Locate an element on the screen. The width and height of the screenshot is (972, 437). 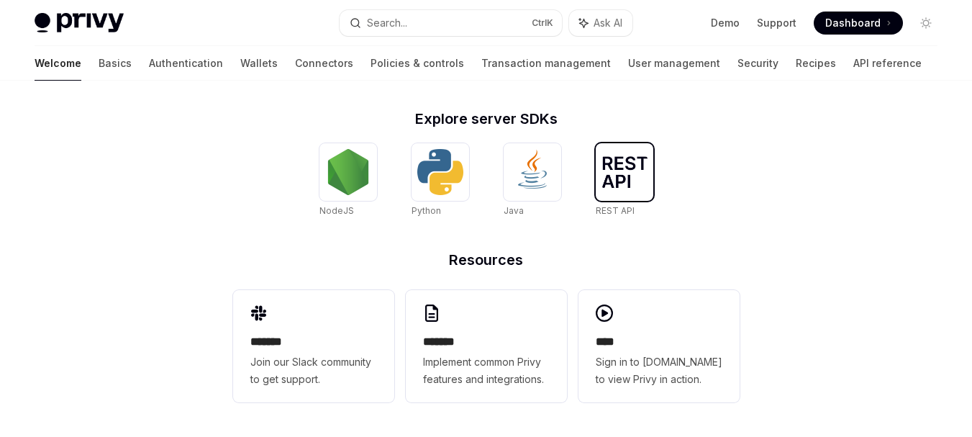
a: Support is located at coordinates (776, 23).